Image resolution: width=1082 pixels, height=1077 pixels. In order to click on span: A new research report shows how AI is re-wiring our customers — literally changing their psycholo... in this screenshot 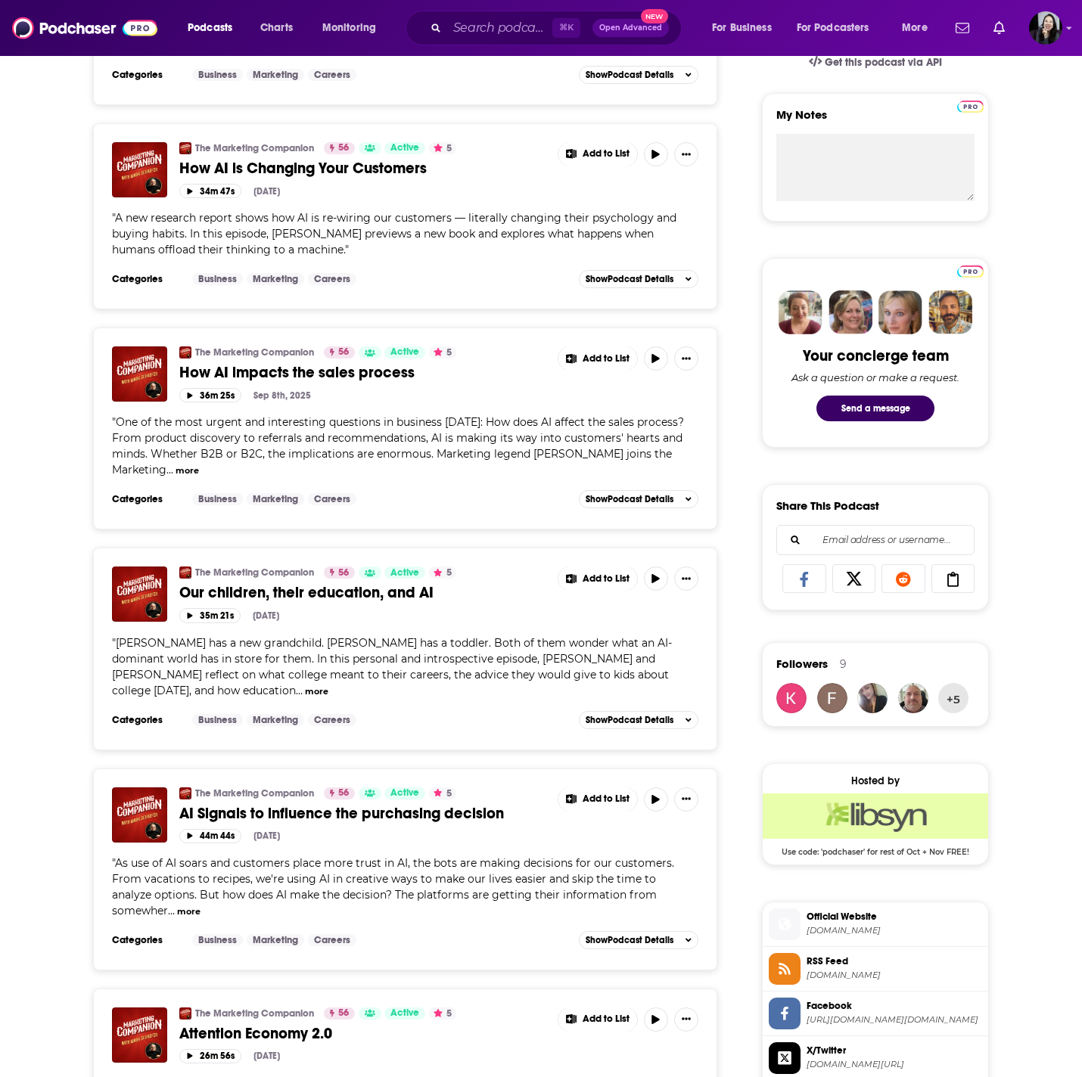, I will do `click(394, 234)`.